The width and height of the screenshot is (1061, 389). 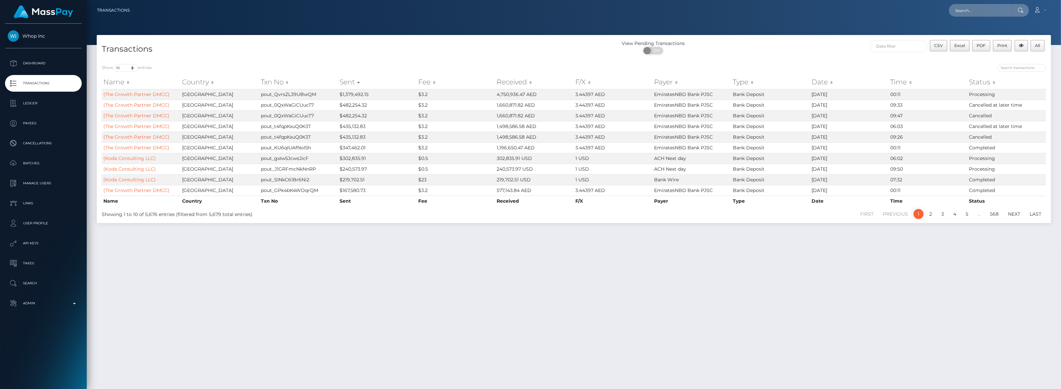 What do you see at coordinates (670, 158) in the screenshot?
I see `span: ACH Next day` at bounding box center [670, 158].